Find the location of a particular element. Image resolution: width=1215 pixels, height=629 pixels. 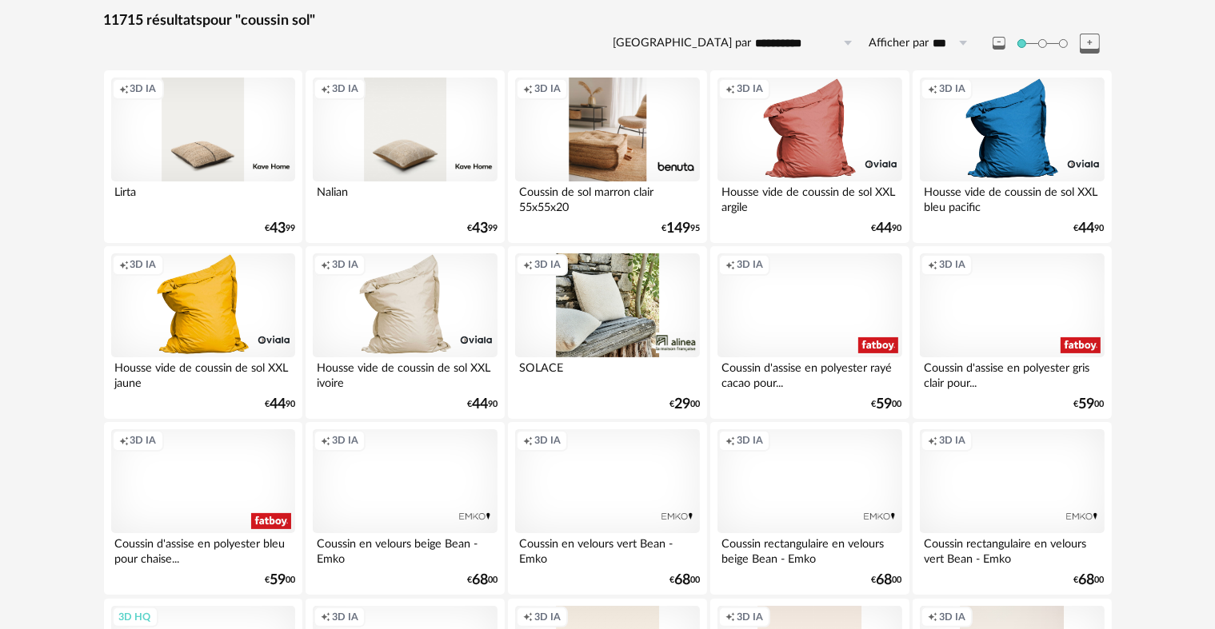

a: Creation icon 3D IA Housse vide de coussin de sol XXL argile €4490 is located at coordinates (809, 157).